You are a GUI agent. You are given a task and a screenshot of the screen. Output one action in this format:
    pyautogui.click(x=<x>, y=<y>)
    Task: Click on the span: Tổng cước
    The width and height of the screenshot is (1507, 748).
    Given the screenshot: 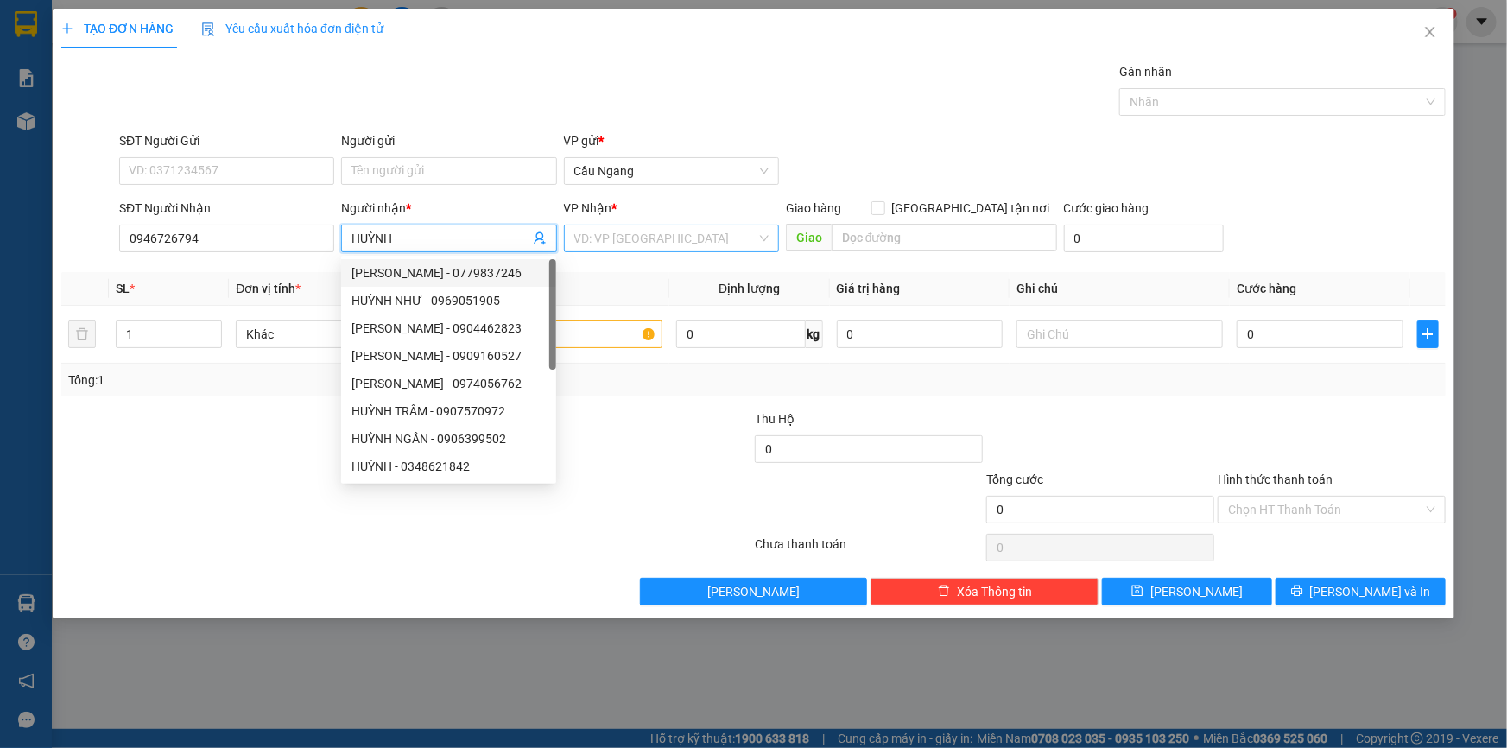 What is the action you would take?
    pyautogui.click(x=1015, y=479)
    